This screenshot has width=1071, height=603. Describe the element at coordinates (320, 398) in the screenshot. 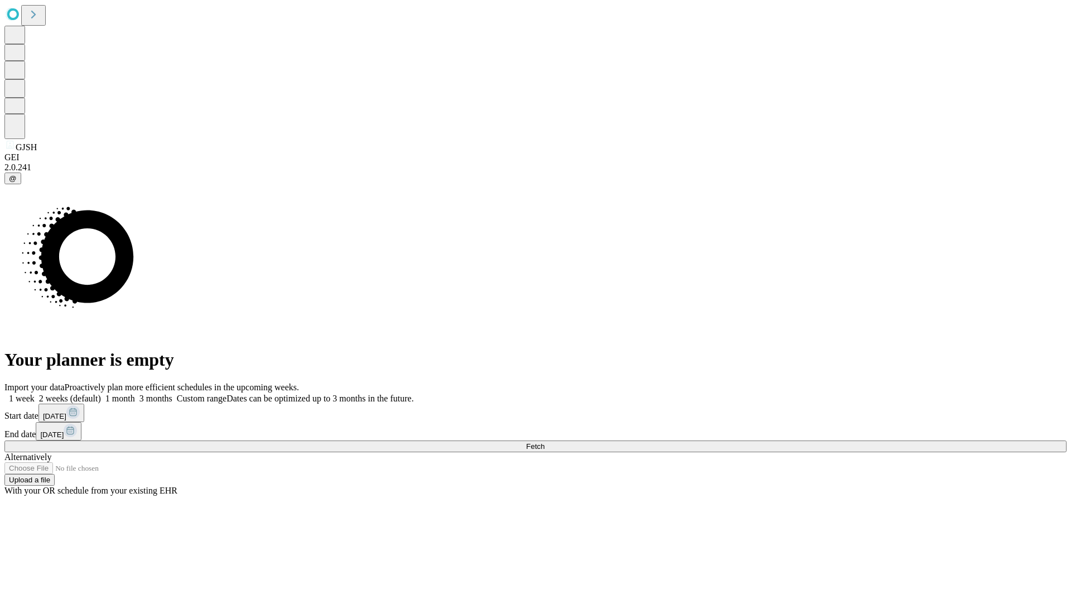

I see `span: Dates can be optimized up to 3 months in the future.` at that location.